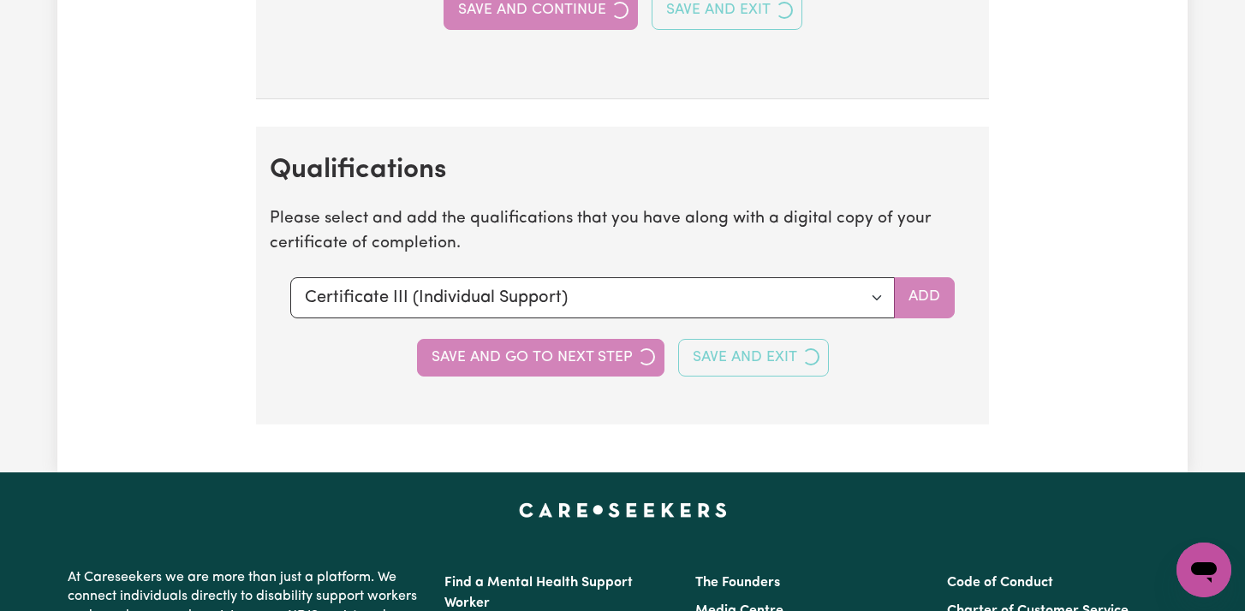 This screenshot has height=611, width=1245. I want to click on a: Find a Mental Health Support Worker, so click(538, 593).